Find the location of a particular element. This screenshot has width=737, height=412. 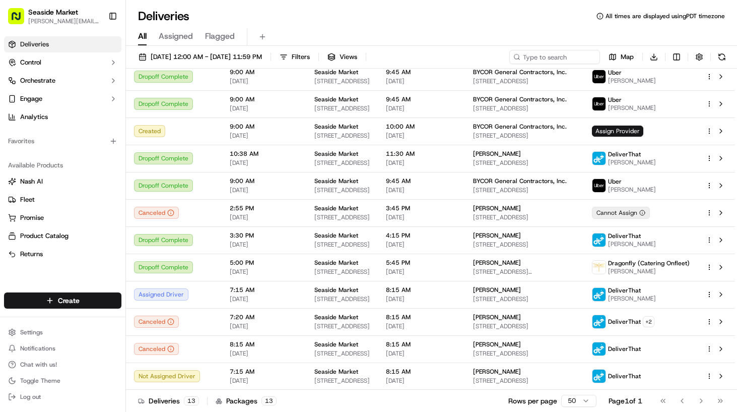

span: Promise is located at coordinates (32, 218).